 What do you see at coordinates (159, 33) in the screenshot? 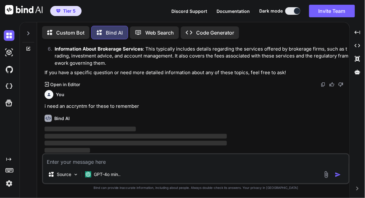
I see `p: Web Search` at bounding box center [159, 33].